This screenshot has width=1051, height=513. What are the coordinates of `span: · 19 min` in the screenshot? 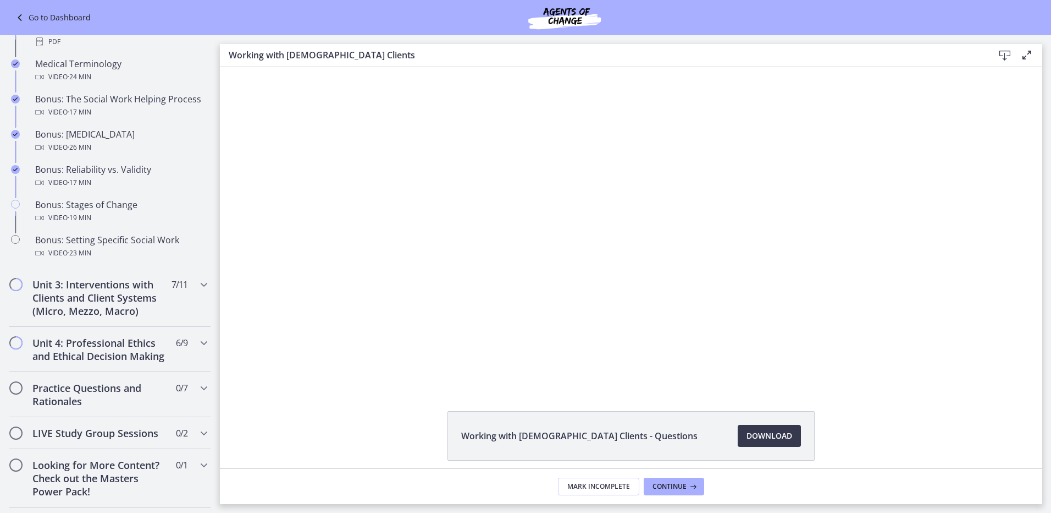 It's located at (79, 218).